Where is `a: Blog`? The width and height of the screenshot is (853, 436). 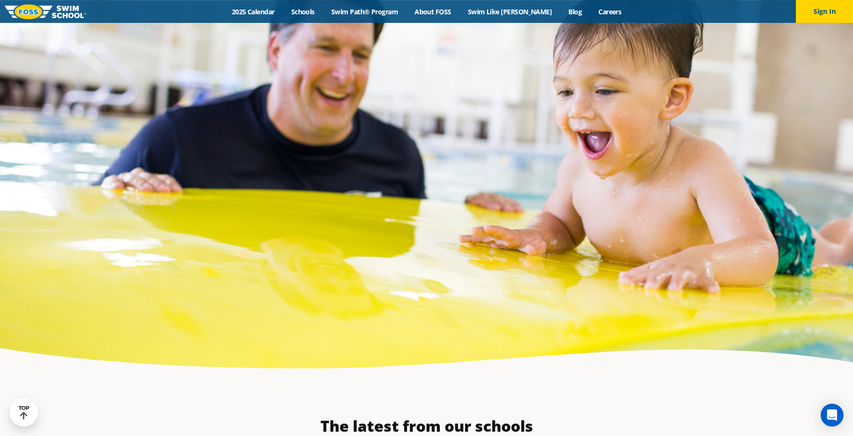 a: Blog is located at coordinates (575, 11).